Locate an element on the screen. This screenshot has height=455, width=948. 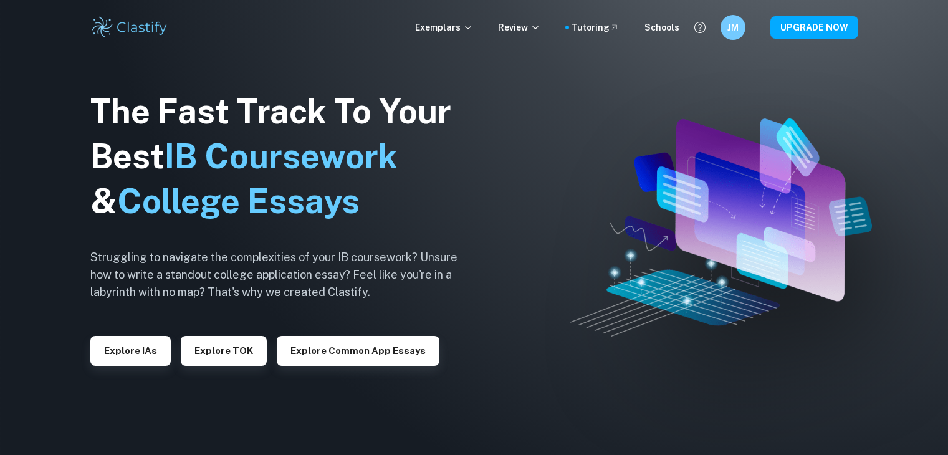
a: Explore TOK is located at coordinates (224, 350).